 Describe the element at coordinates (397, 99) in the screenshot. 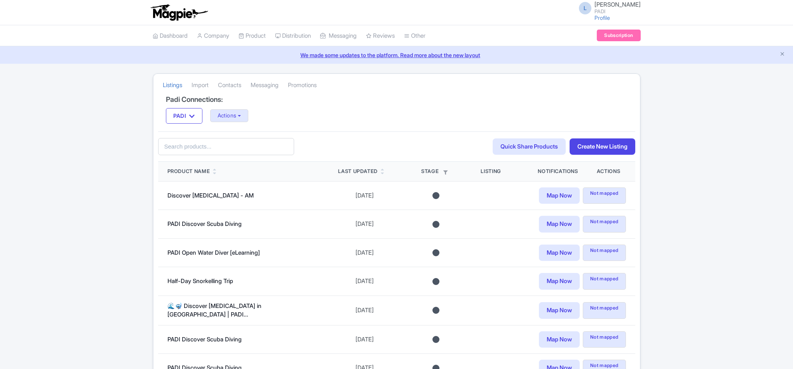

I see `h4: Padi Connections:` at that location.